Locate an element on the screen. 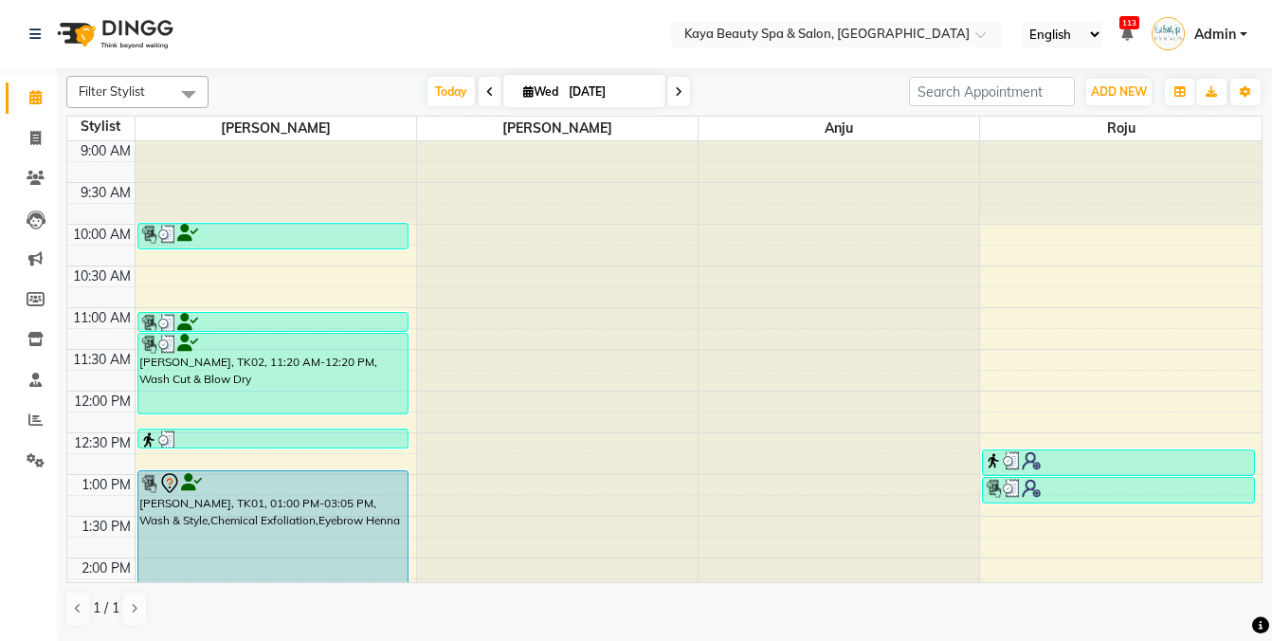 The height and width of the screenshot is (641, 1272). span: Today is located at coordinates (451, 91).